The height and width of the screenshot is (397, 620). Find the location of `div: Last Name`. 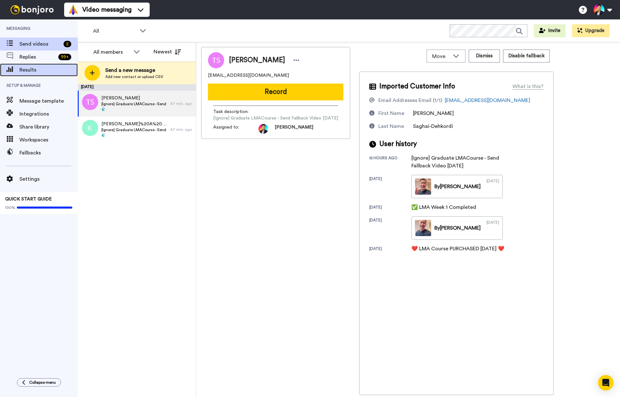

div: Last Name is located at coordinates (391, 126).